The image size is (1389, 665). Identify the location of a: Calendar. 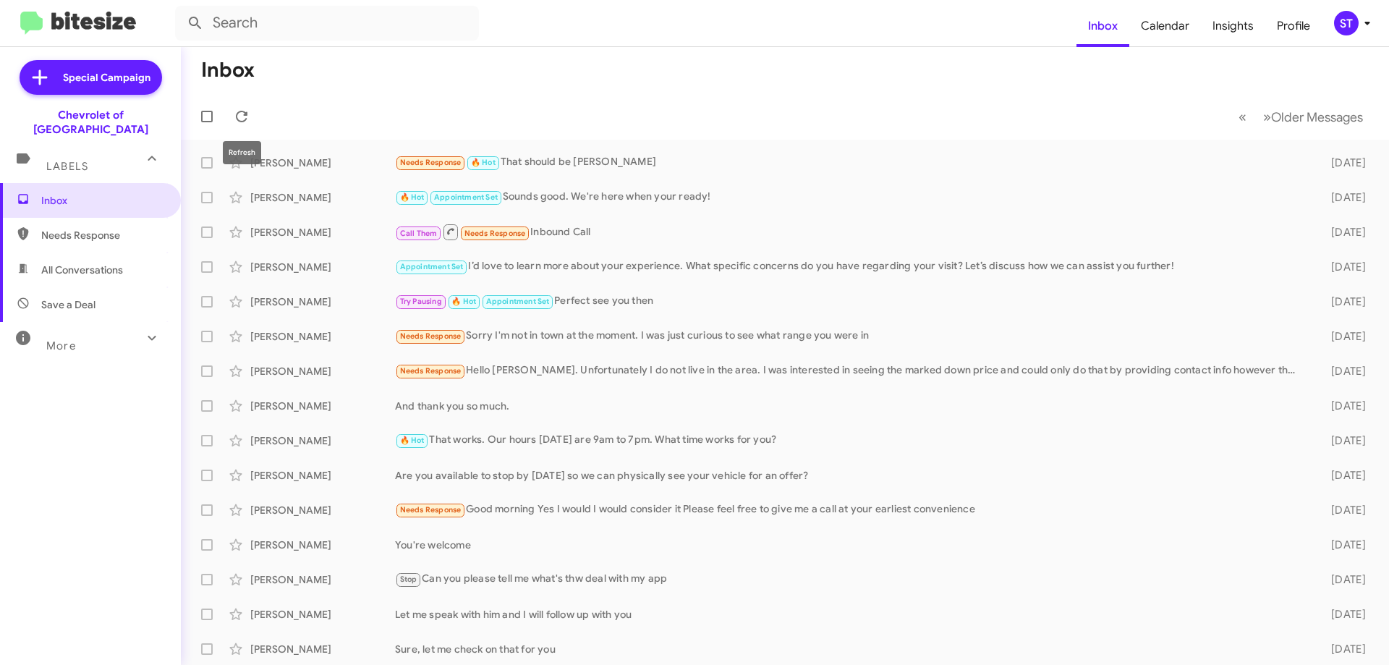
(1165, 26).